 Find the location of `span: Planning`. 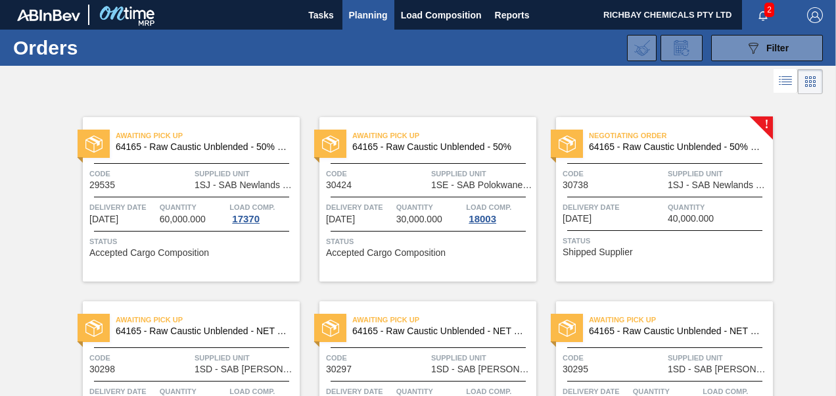

span: Planning is located at coordinates (368, 15).